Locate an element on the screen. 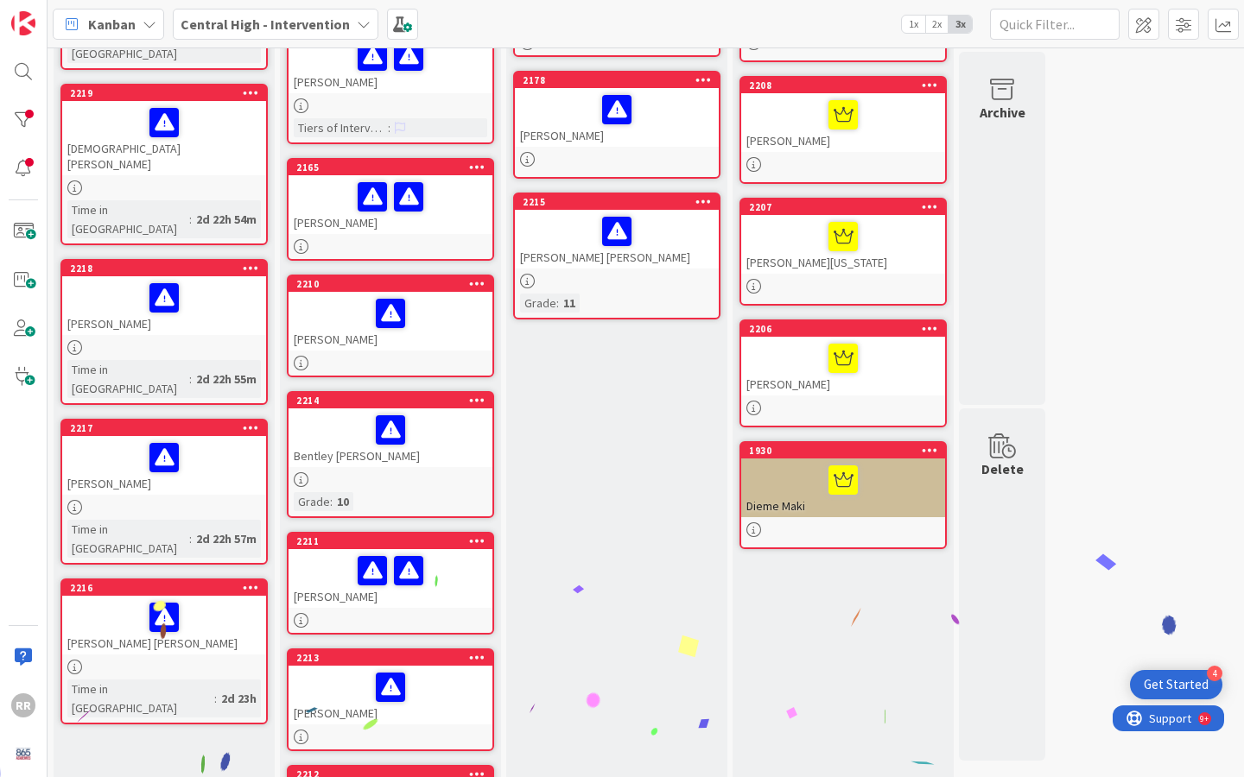  div: 2d 22h 54m is located at coordinates (226, 219).